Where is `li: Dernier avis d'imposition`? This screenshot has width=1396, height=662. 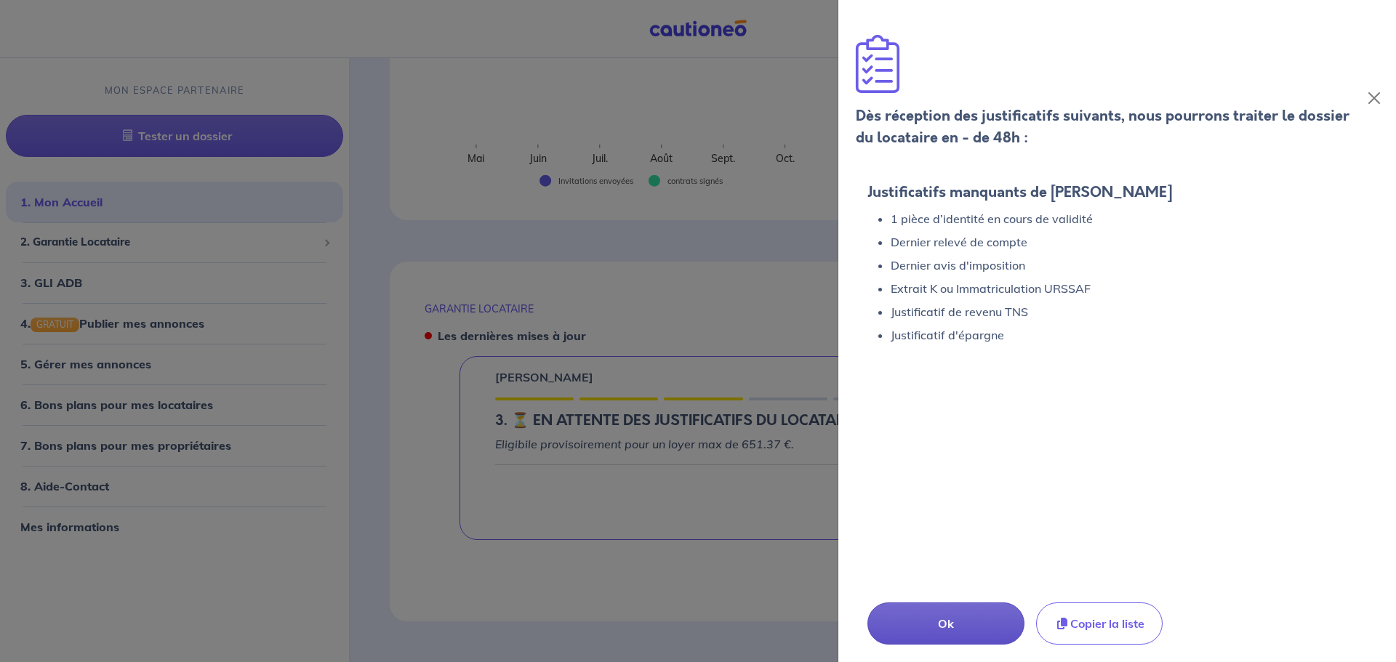
li: Dernier avis d'imposition is located at coordinates (1128, 265).